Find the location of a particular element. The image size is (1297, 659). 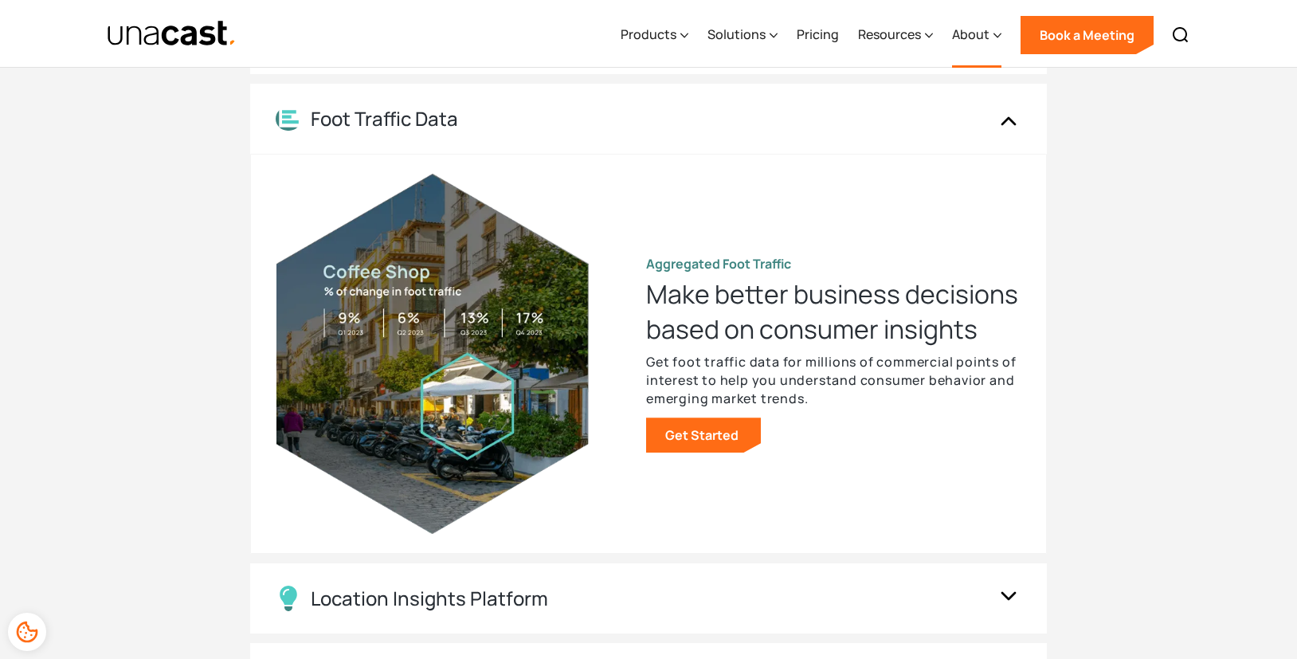

img: Location Analytics icon is located at coordinates (288, 119).